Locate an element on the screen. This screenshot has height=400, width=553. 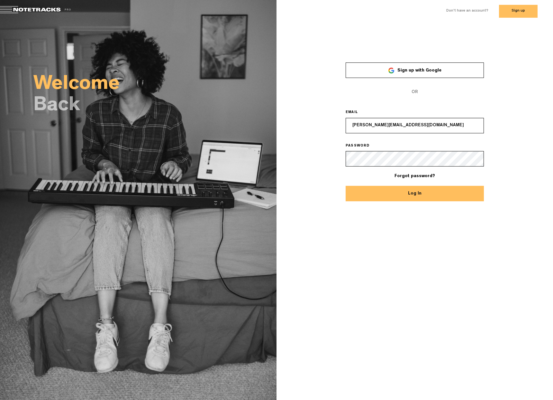
label: PASSWORD is located at coordinates (362, 146).